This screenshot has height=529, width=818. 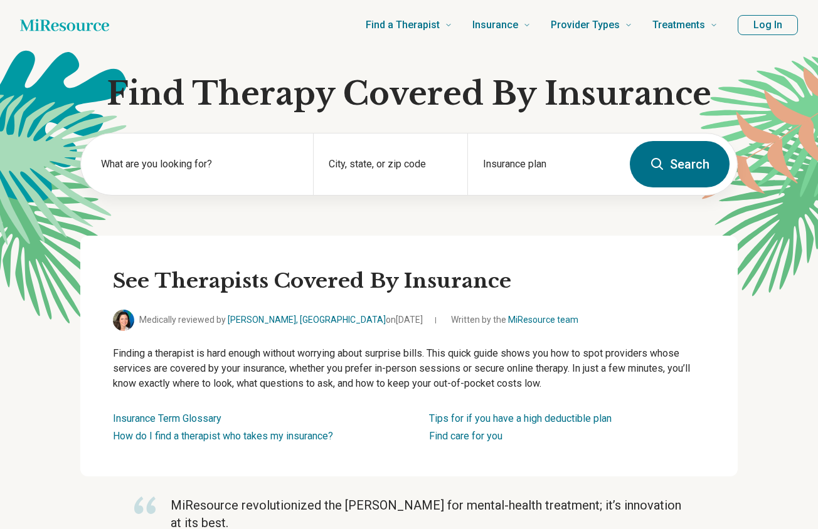 What do you see at coordinates (223, 436) in the screenshot?
I see `a: How do I find a therapist who takes my insurance?` at bounding box center [223, 436].